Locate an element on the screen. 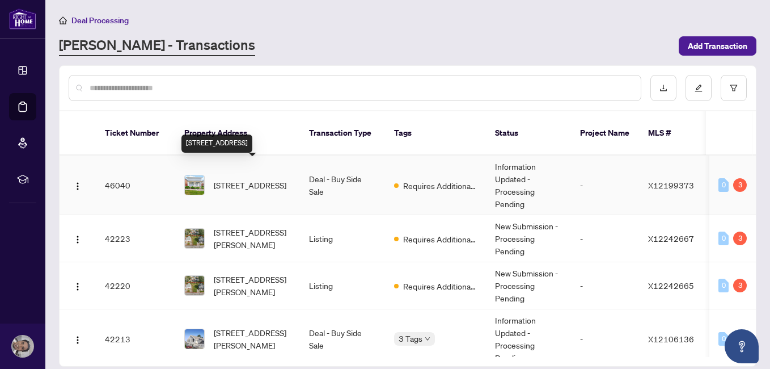 The width and height of the screenshot is (770, 369). button: download is located at coordinates (663, 88).